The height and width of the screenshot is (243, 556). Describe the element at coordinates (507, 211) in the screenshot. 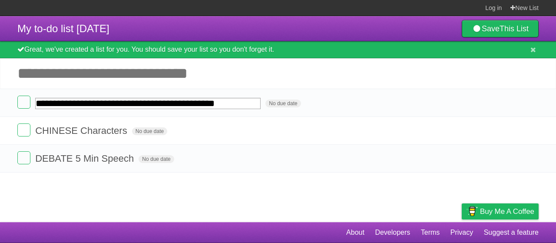

I see `span: Buy me a coffee` at that location.